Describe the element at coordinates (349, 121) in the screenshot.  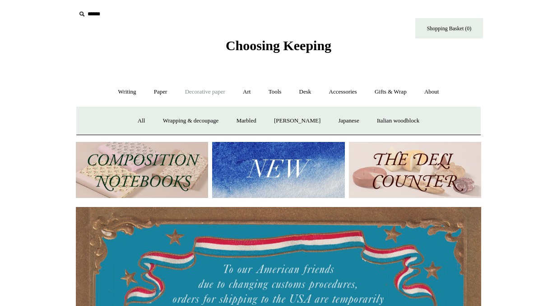
I see `a: Japanese` at that location.